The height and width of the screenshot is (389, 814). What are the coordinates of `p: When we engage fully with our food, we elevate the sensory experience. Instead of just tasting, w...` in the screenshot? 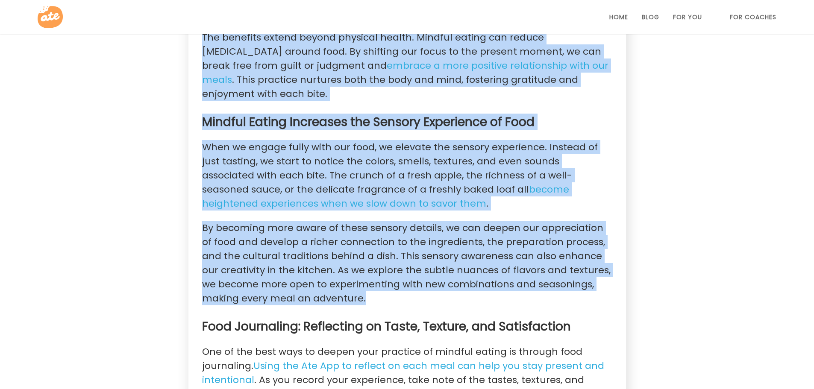 It's located at (407, 175).